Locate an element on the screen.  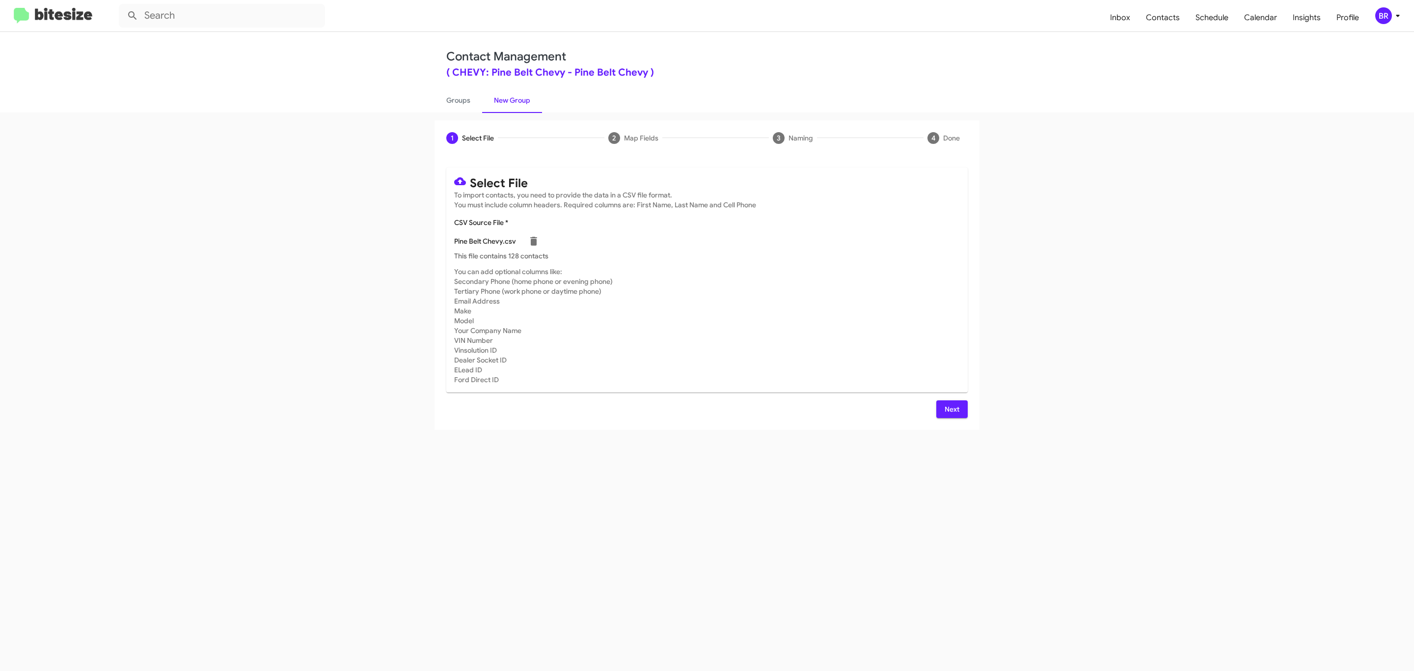
mat-card-subtitle: To import contacts, you need to provide the data in a CSV file format. You must include column he... is located at coordinates (707, 200).